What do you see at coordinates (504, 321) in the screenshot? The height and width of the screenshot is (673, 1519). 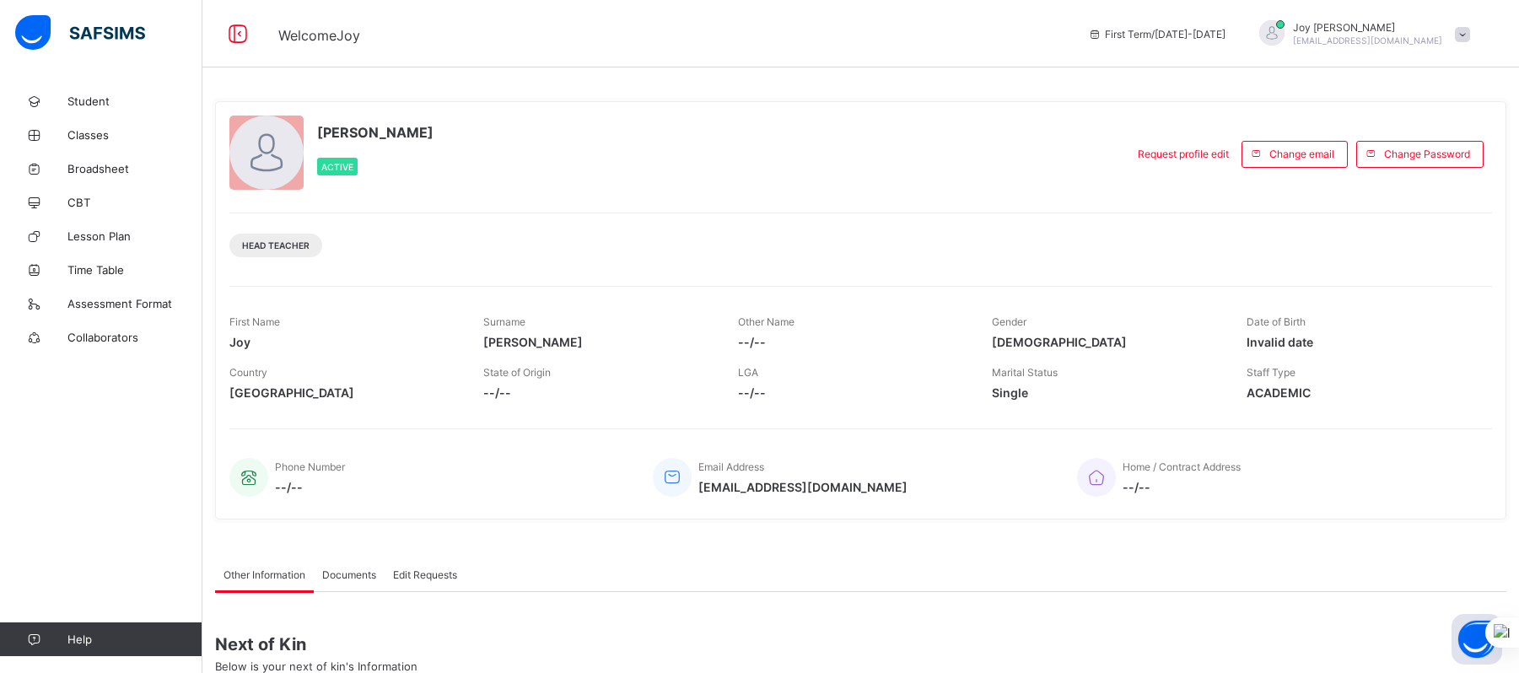 I see `span: Surname` at bounding box center [504, 321].